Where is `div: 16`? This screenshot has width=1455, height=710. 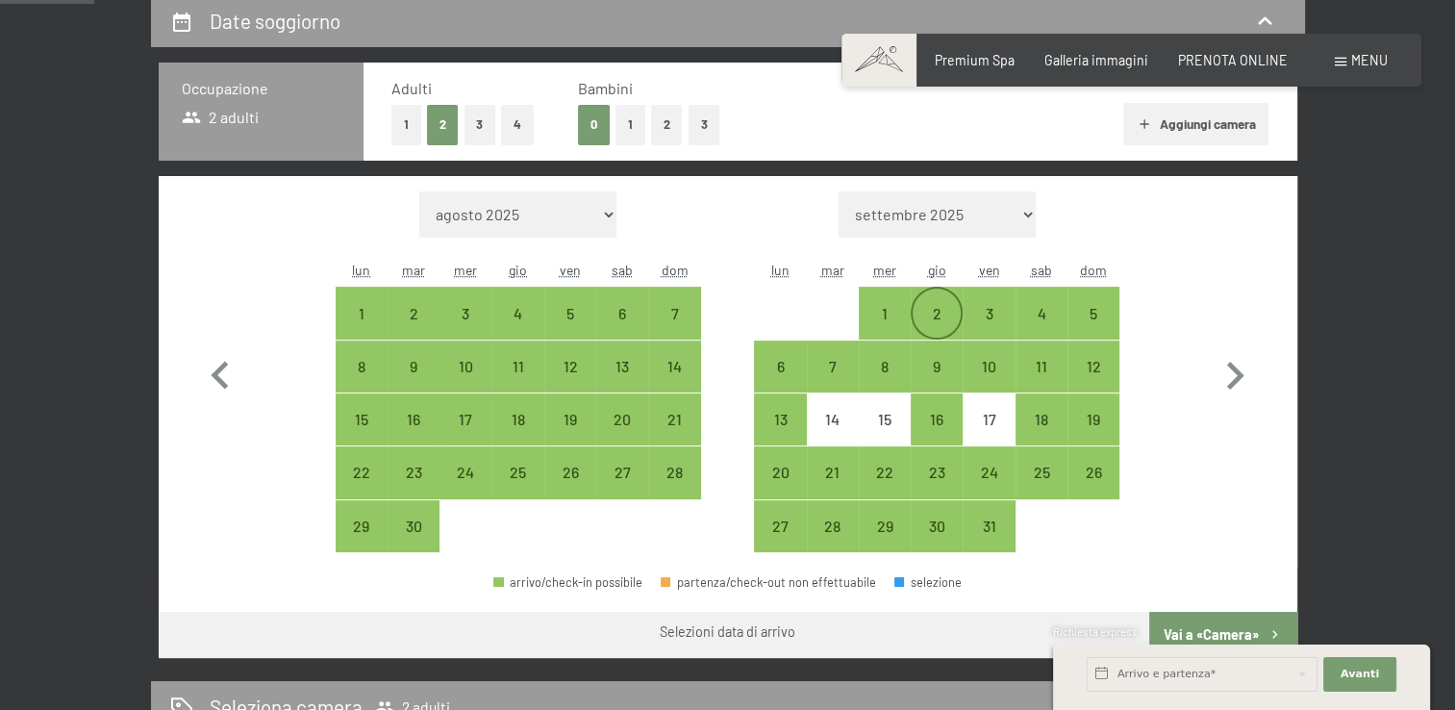
div: 16 is located at coordinates (937, 436).